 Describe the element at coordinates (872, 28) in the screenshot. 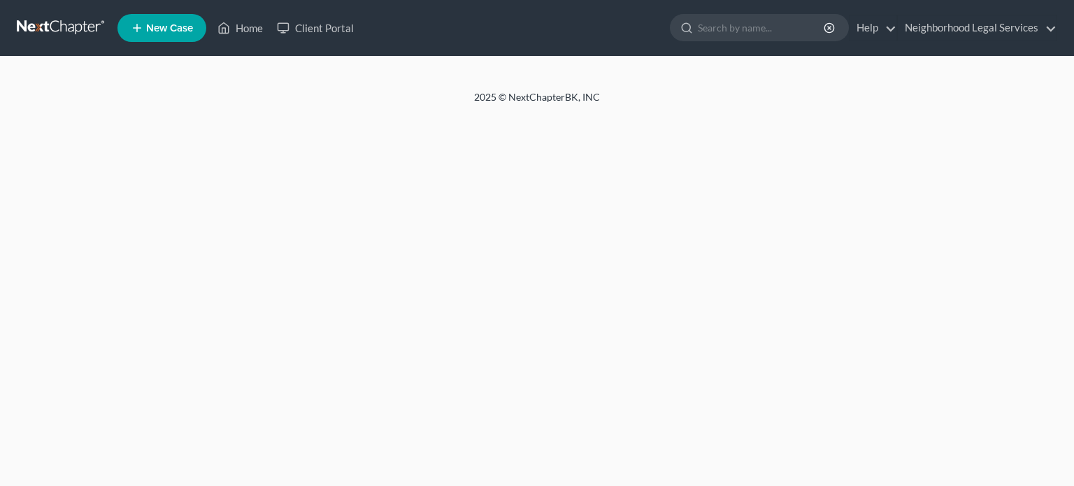

I see `a: Help` at that location.